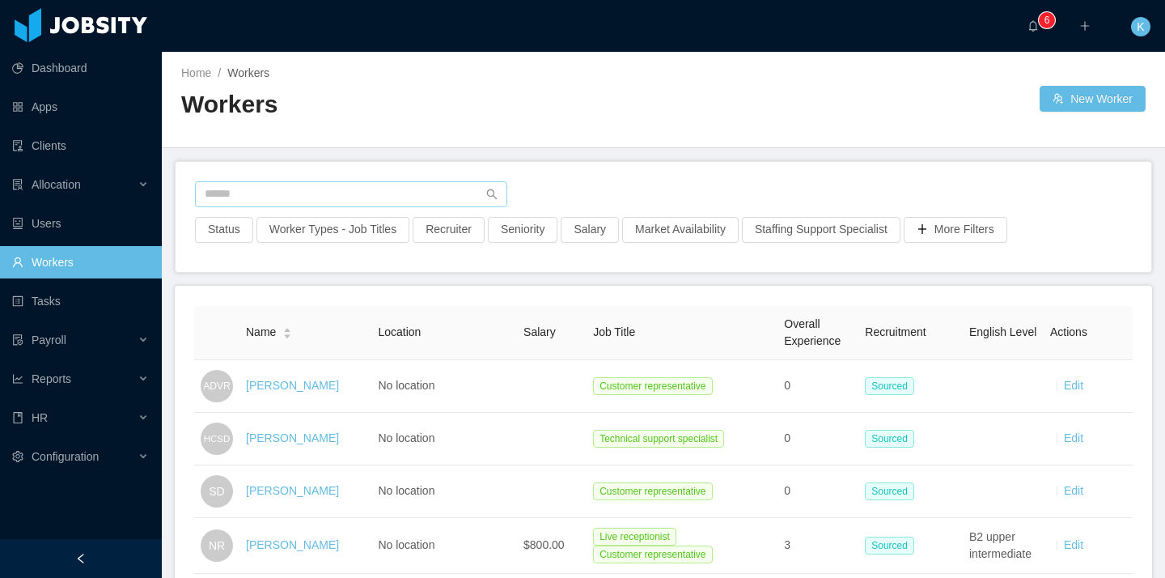  Describe the element at coordinates (492, 194) in the screenshot. I see `i: icon: search` at that location.